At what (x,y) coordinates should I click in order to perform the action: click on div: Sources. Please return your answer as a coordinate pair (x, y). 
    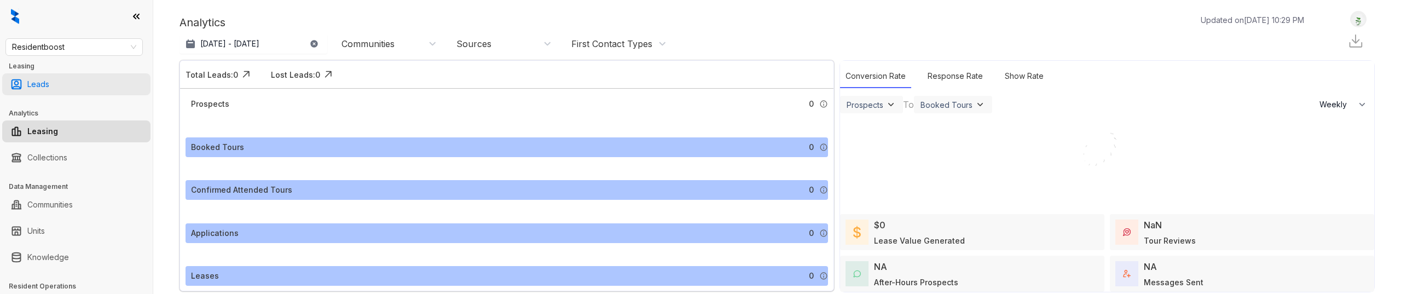
    Looking at the image, I should click on (474, 44).